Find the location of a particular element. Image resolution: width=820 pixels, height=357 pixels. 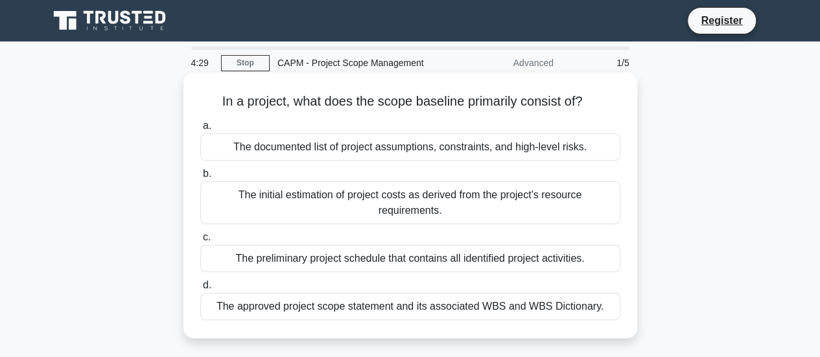

span: a. is located at coordinates (207, 125).